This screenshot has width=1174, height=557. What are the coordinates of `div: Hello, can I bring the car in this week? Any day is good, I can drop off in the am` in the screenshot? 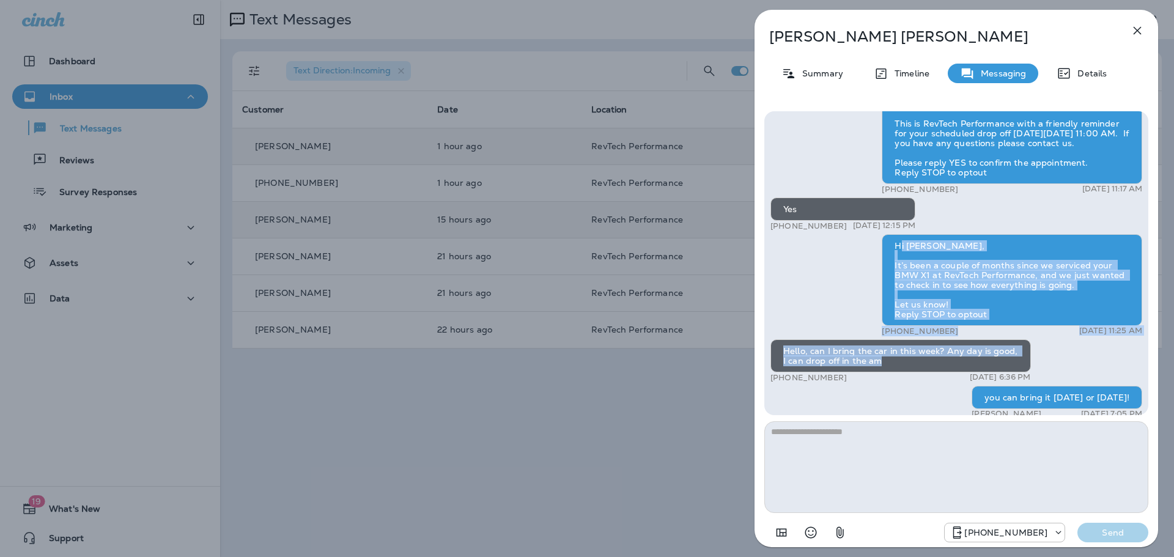 It's located at (901, 356).